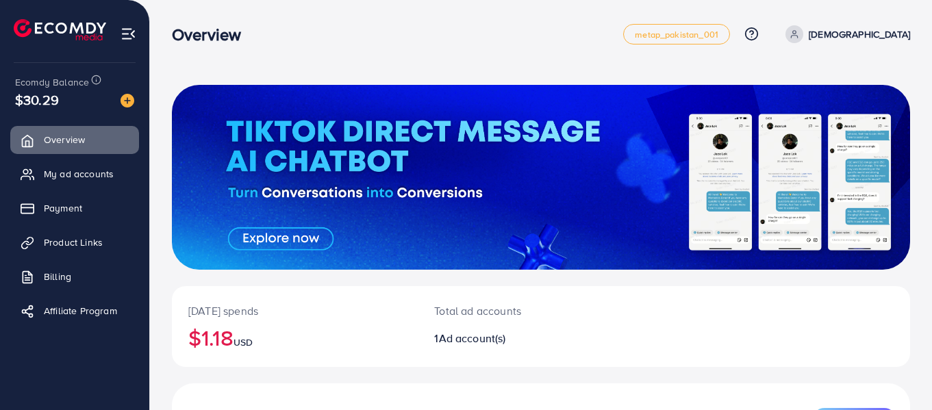 Image resolution: width=932 pixels, height=410 pixels. What do you see at coordinates (677, 34) in the screenshot?
I see `span: metap_pakistan_001` at bounding box center [677, 34].